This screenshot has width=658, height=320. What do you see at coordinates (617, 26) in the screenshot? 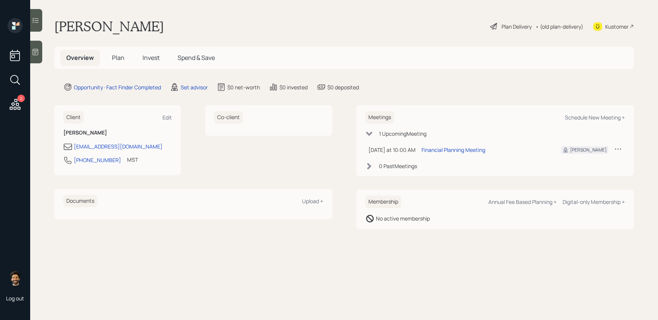
I see `div: Kustomer` at bounding box center [617, 26].